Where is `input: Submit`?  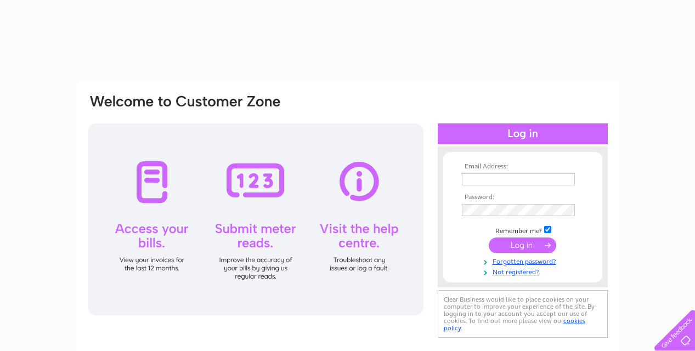 input: Submit is located at coordinates (522, 245).